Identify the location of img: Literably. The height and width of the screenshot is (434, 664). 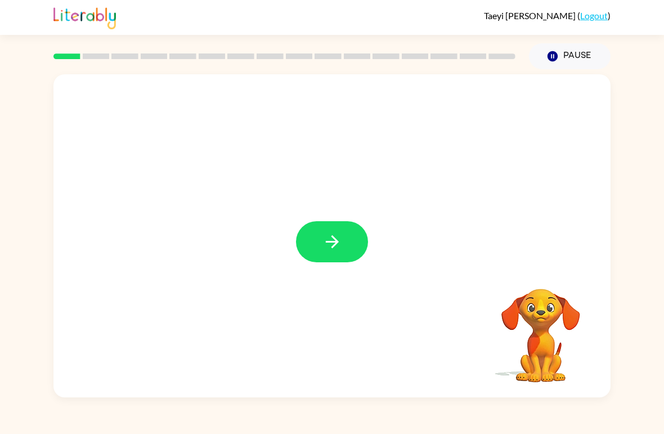
(84, 17).